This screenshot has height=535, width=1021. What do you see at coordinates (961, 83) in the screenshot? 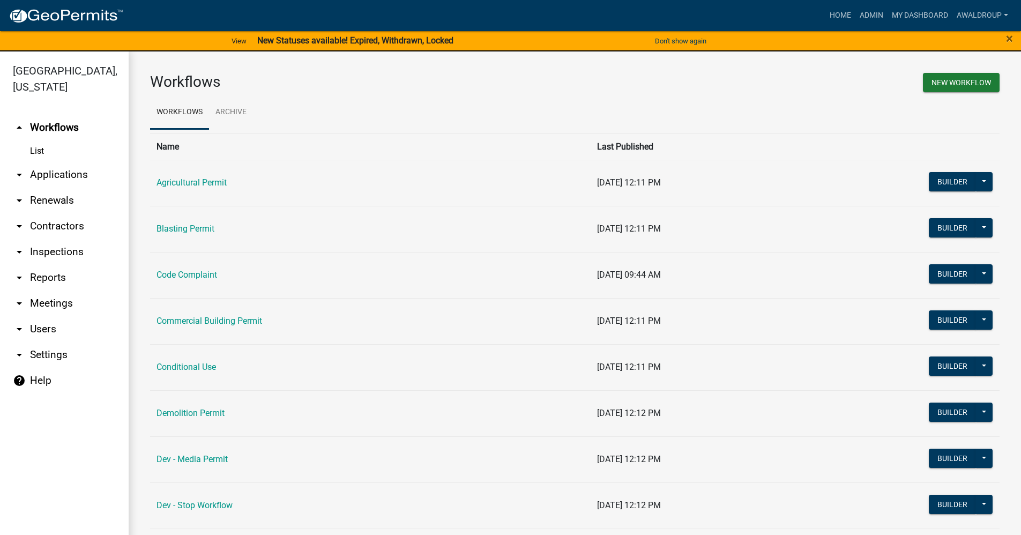
I see `button: New Workflow` at bounding box center [961, 83].